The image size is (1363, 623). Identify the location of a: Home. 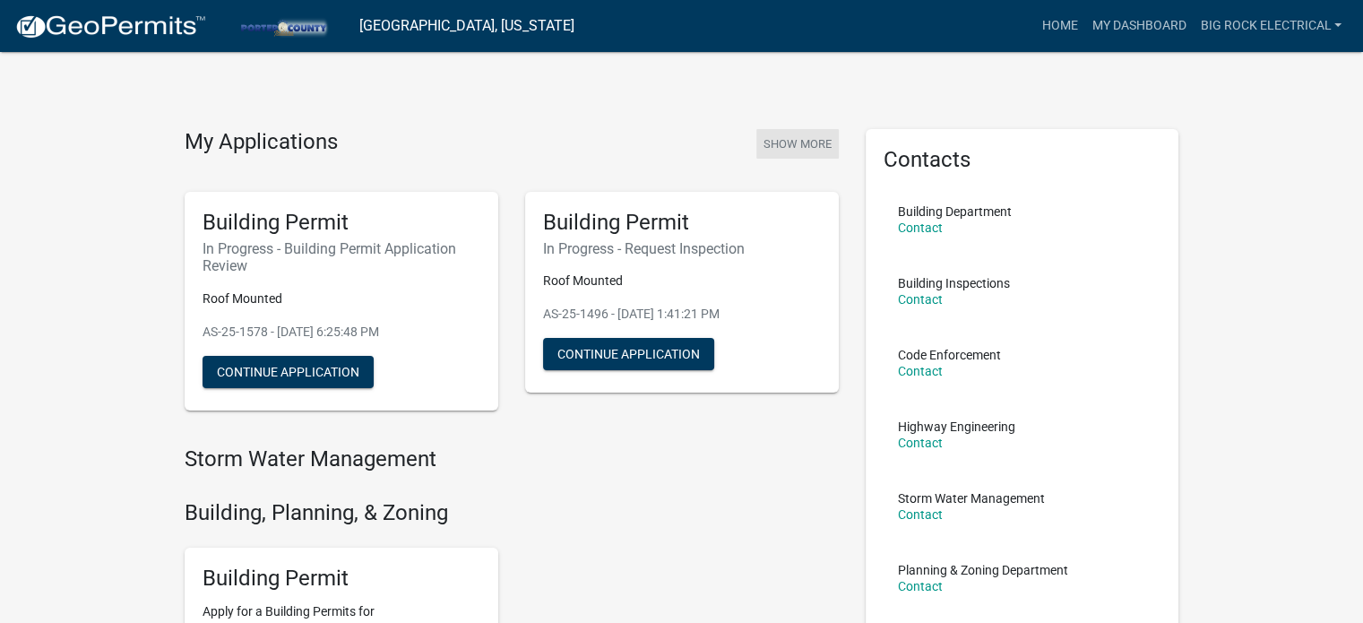
(1059, 26).